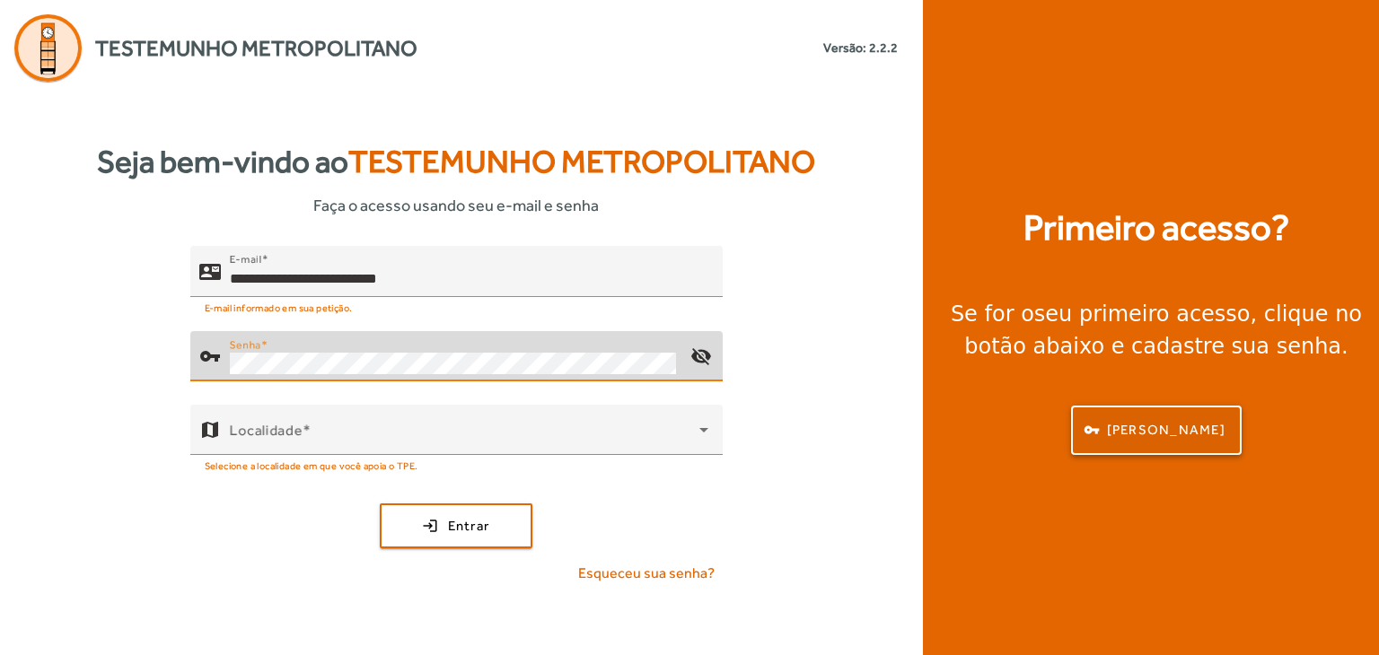 This screenshot has width=1379, height=655. What do you see at coordinates (456, 205) in the screenshot?
I see `span: Faça o acesso usando seu e-mail e senha` at bounding box center [456, 205].